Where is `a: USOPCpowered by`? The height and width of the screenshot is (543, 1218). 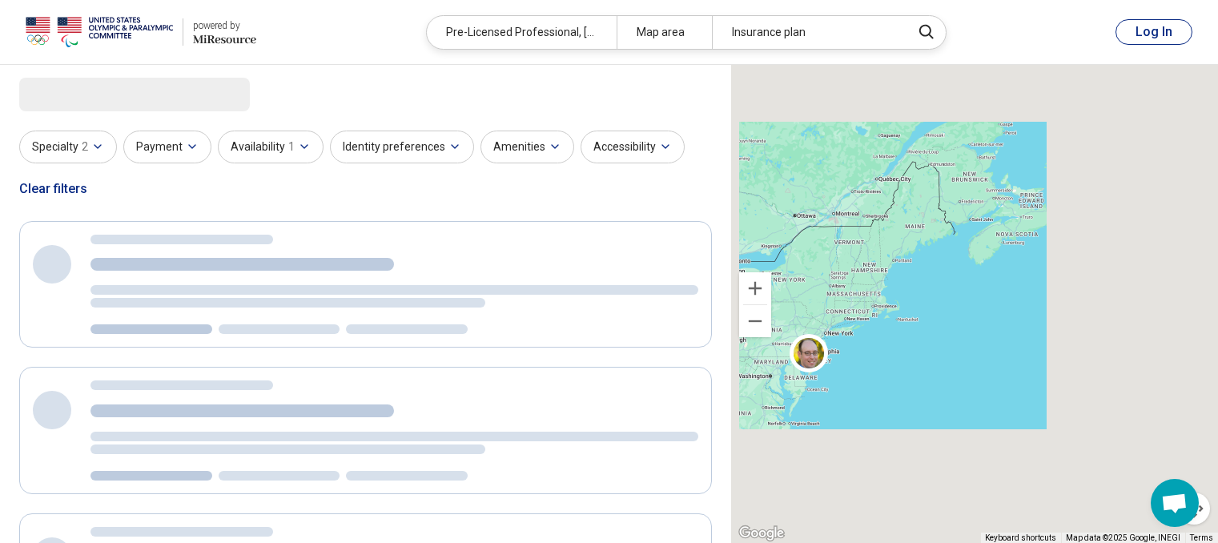
a: USOPCpowered by is located at coordinates (141, 32).